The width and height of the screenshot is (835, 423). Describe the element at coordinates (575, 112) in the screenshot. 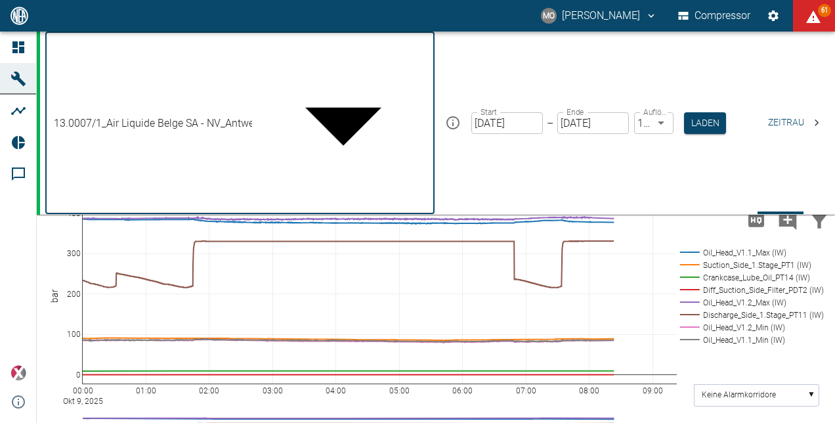

I see `label: Ende` at that location.